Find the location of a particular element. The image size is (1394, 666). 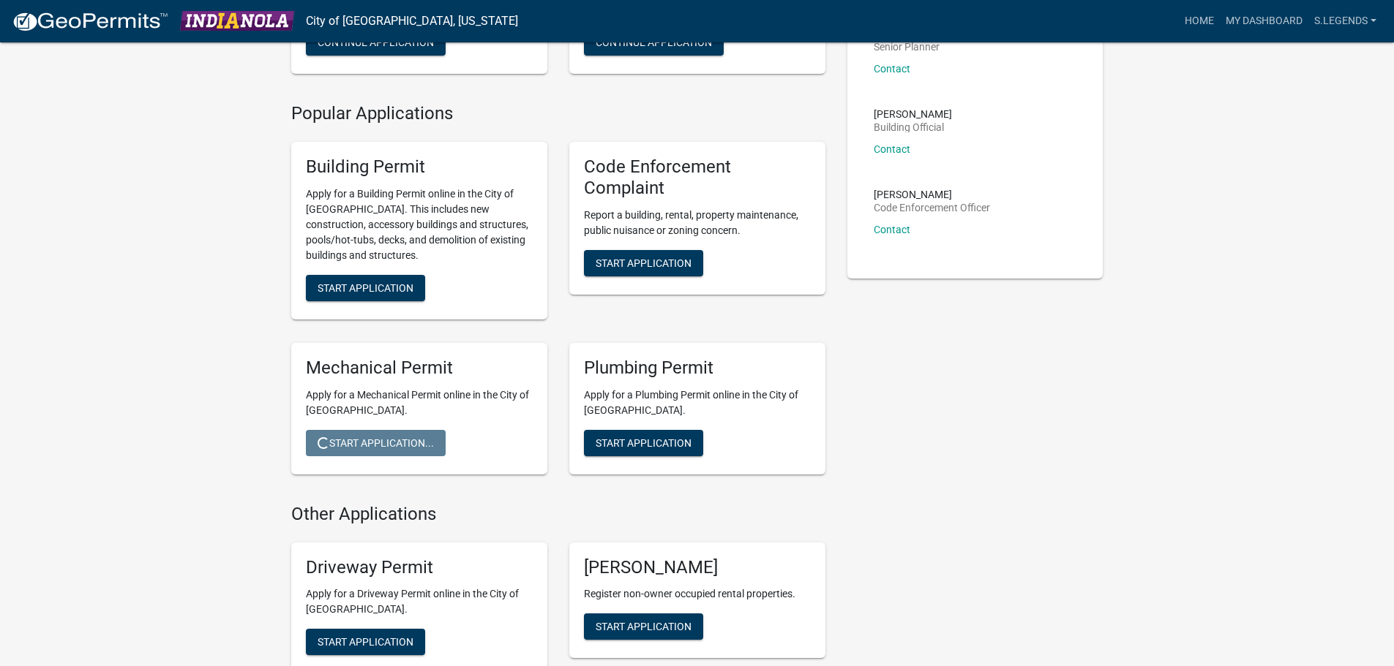

h5: Mechanical Permit is located at coordinates (419, 368).